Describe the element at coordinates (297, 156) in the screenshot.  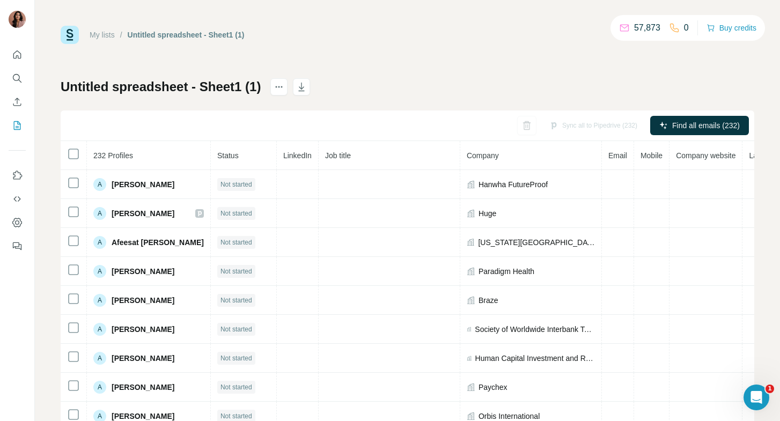
I see `span: LinkedIn` at that location.